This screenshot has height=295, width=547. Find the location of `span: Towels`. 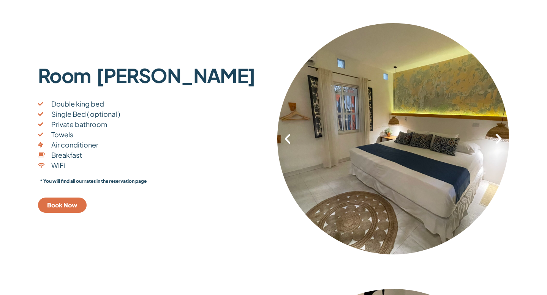

span: Towels is located at coordinates (61, 134).